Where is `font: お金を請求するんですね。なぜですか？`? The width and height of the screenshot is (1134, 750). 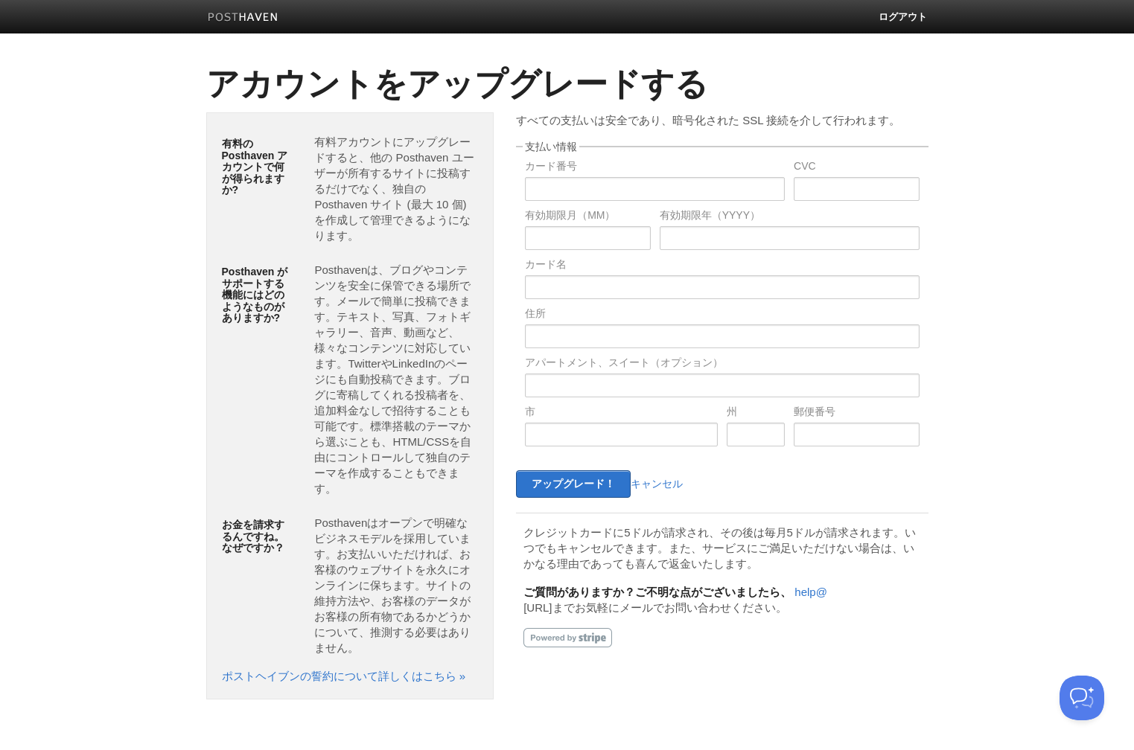 font: お金を請求するんですね。なぜですか？ is located at coordinates (253, 536).